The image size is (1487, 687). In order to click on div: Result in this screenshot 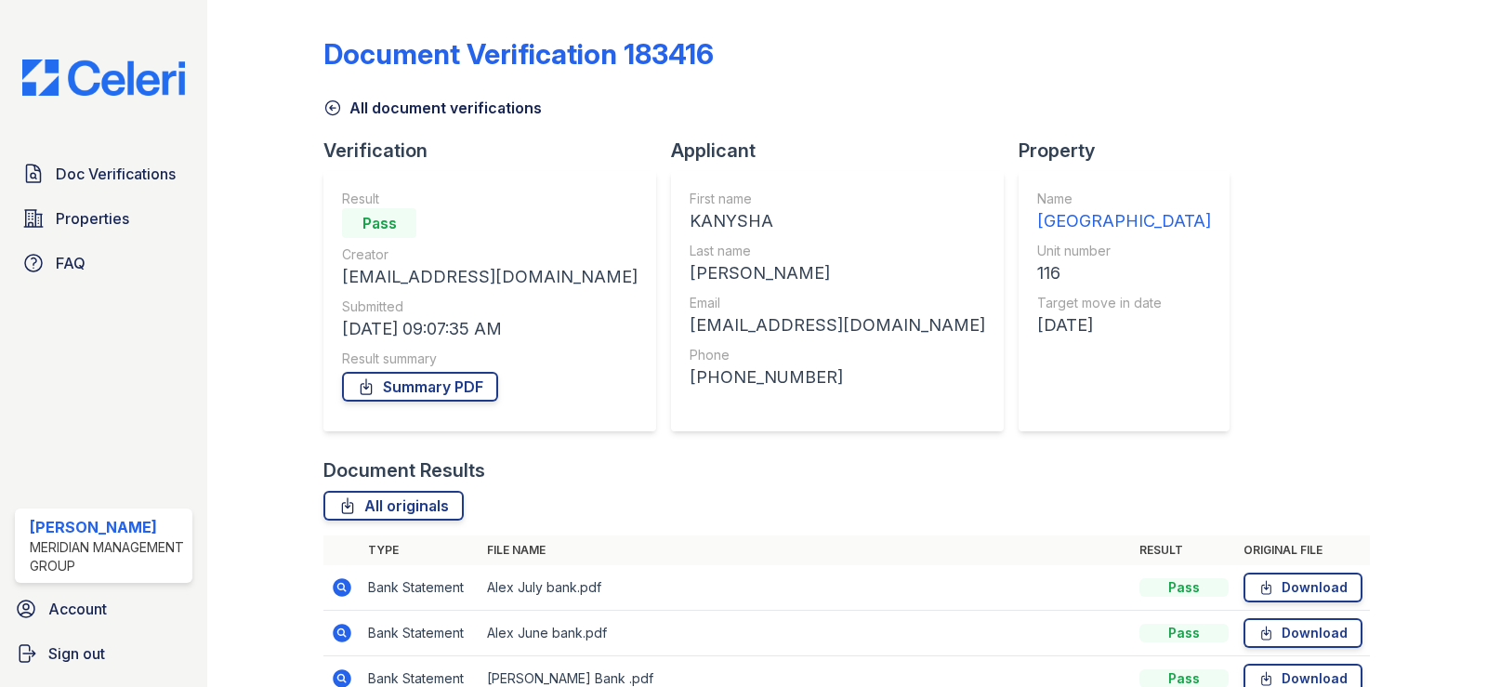, I will do `click(490, 199)`.